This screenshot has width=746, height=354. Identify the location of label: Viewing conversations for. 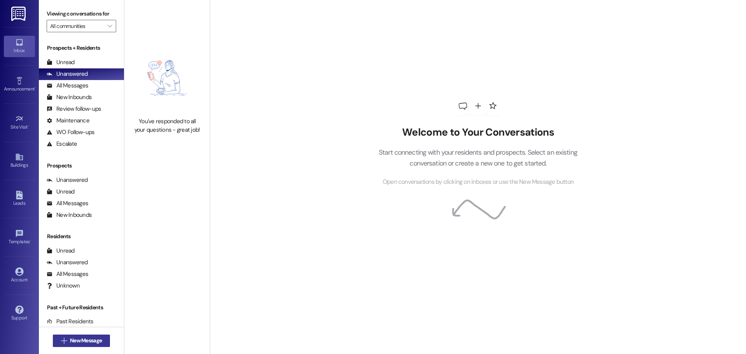
(81, 14).